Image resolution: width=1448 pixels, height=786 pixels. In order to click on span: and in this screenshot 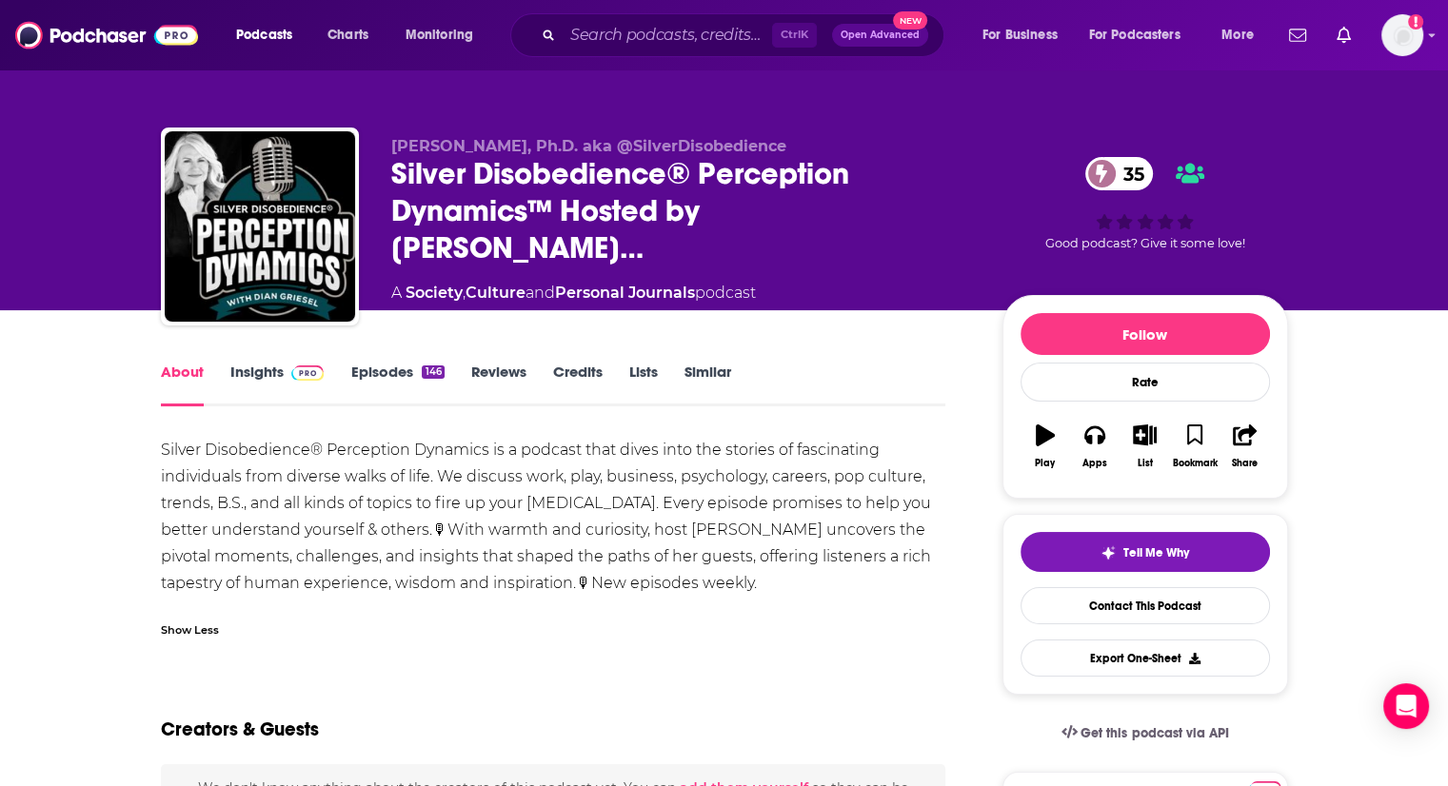, I will do `click(540, 292)`.